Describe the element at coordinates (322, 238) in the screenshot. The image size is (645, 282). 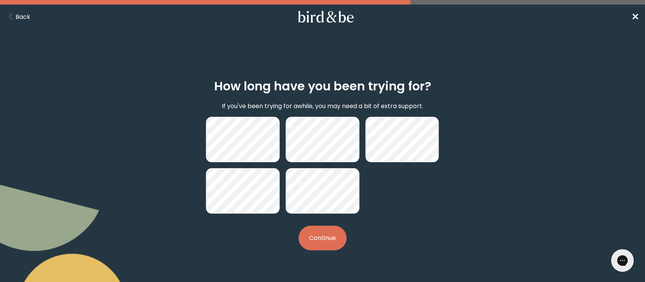
I see `button: Continue` at that location.